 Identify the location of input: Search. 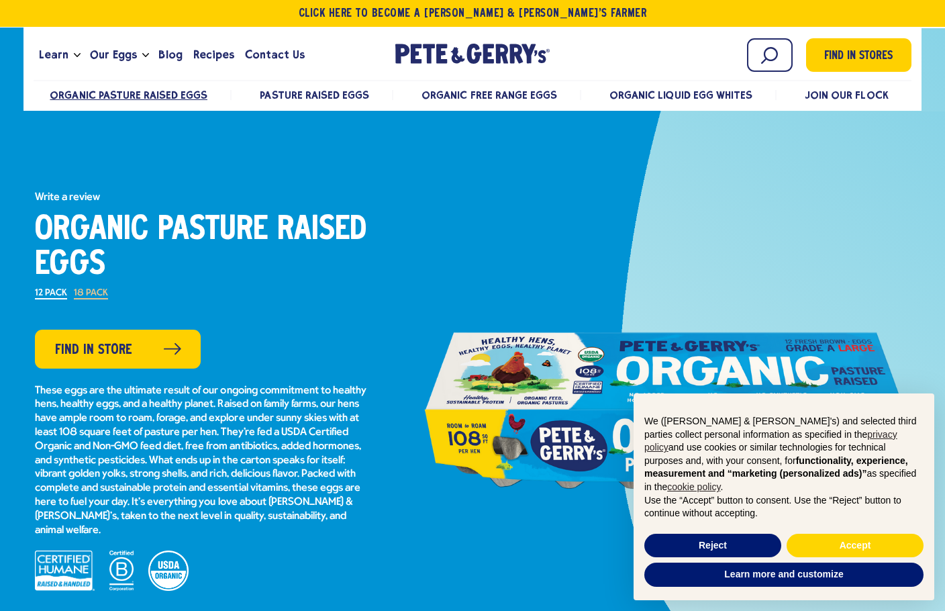
(770, 55).